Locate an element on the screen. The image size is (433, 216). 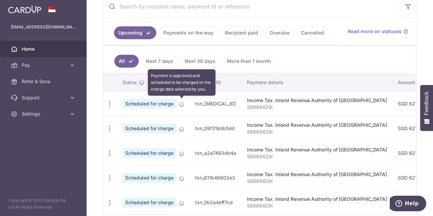
span: Refer & Save is located at coordinates (44, 81).